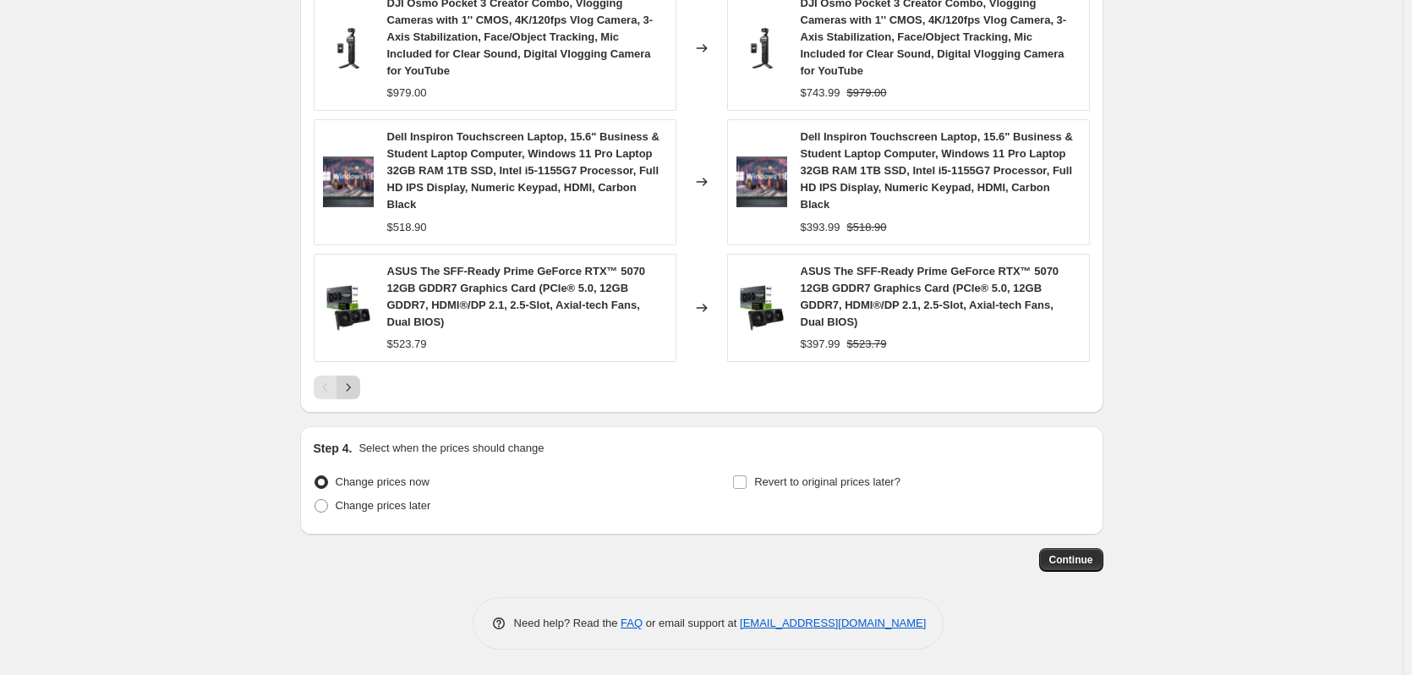 The width and height of the screenshot is (1412, 675). I want to click on div: $979.00, so click(407, 93).